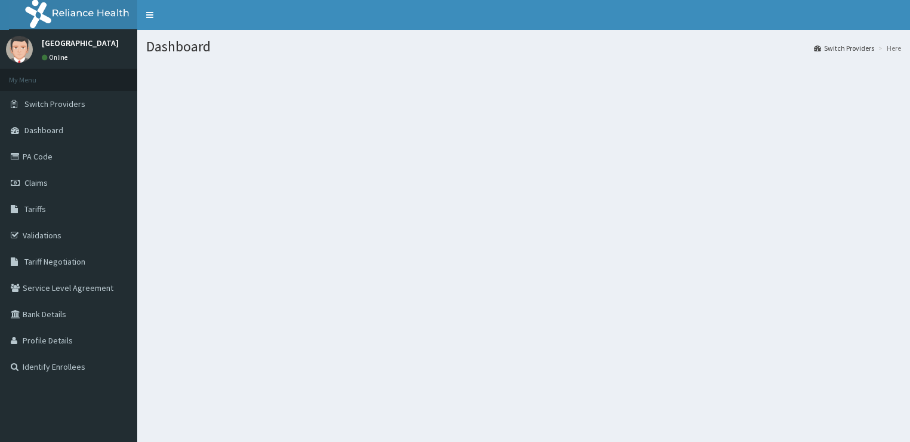  What do you see at coordinates (523, 47) in the screenshot?
I see `h1: Dashboard` at bounding box center [523, 47].